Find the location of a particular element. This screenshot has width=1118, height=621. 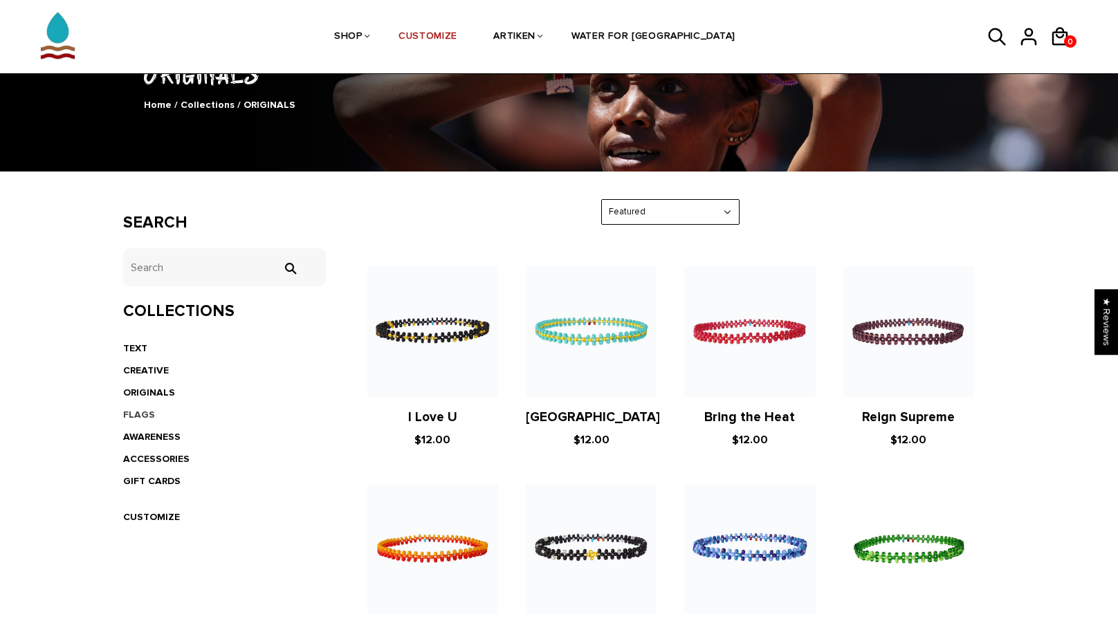

a: ORIGINALS is located at coordinates (149, 392).